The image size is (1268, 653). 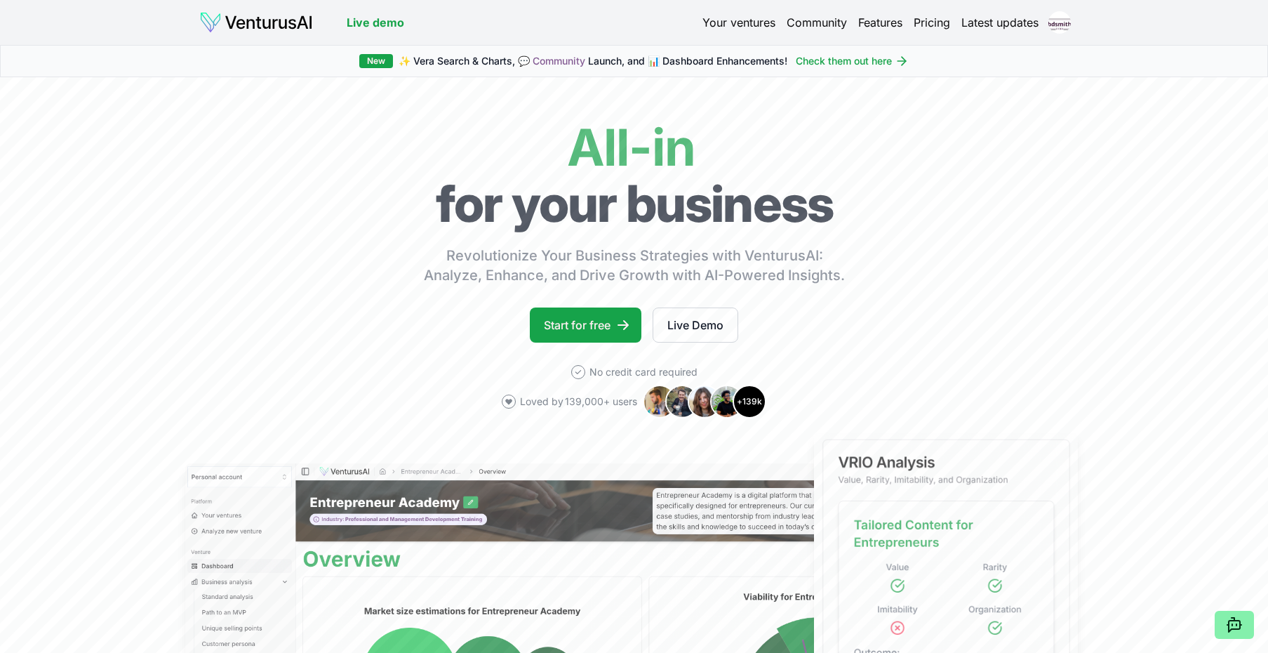 What do you see at coordinates (660, 401) in the screenshot?
I see `img: Avatar 1` at bounding box center [660, 401].